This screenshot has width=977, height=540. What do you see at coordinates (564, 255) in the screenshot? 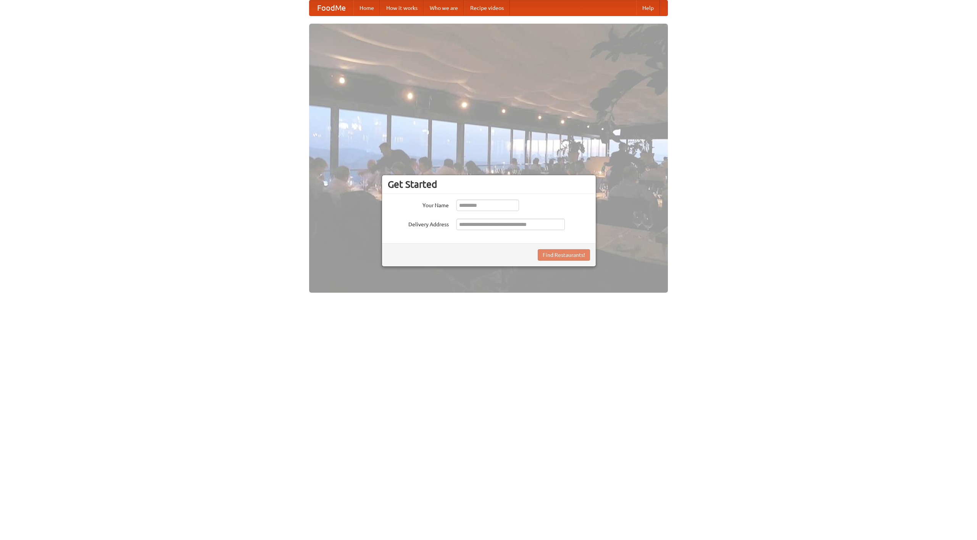
I see `button: Find Restaurants!` at bounding box center [564, 255].